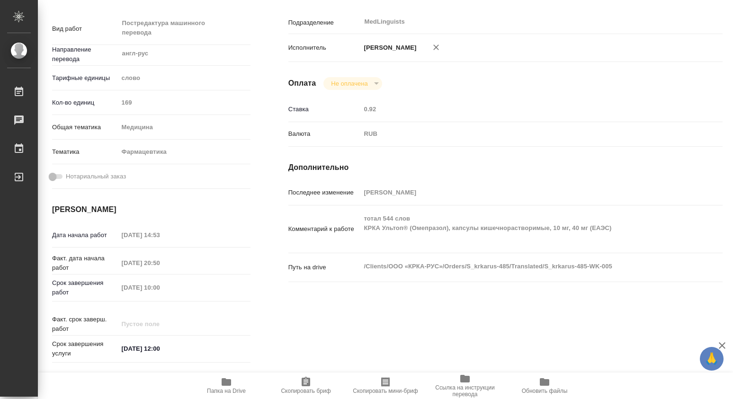  I want to click on p: Путь на drive, so click(324, 267).